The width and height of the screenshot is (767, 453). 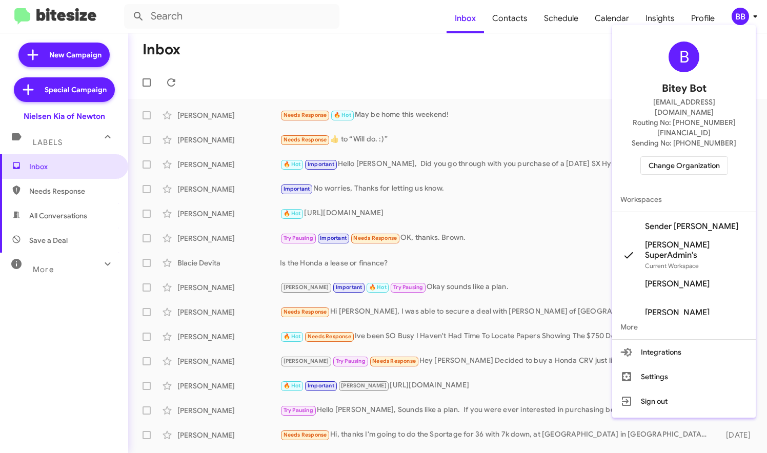 I want to click on div: B, so click(x=684, y=57).